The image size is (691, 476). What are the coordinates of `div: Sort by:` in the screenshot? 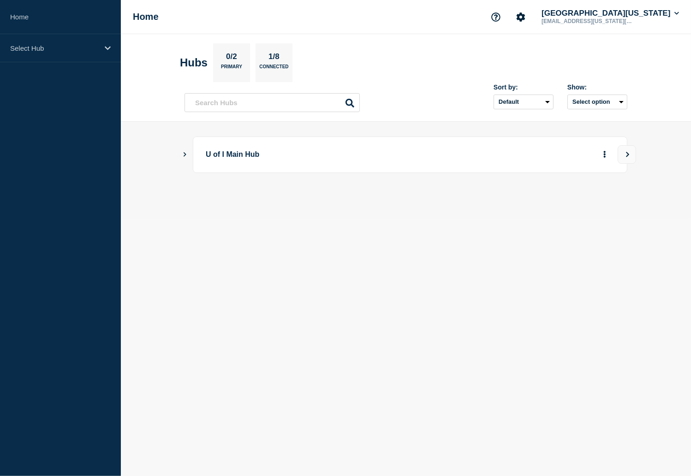 It's located at (524, 87).